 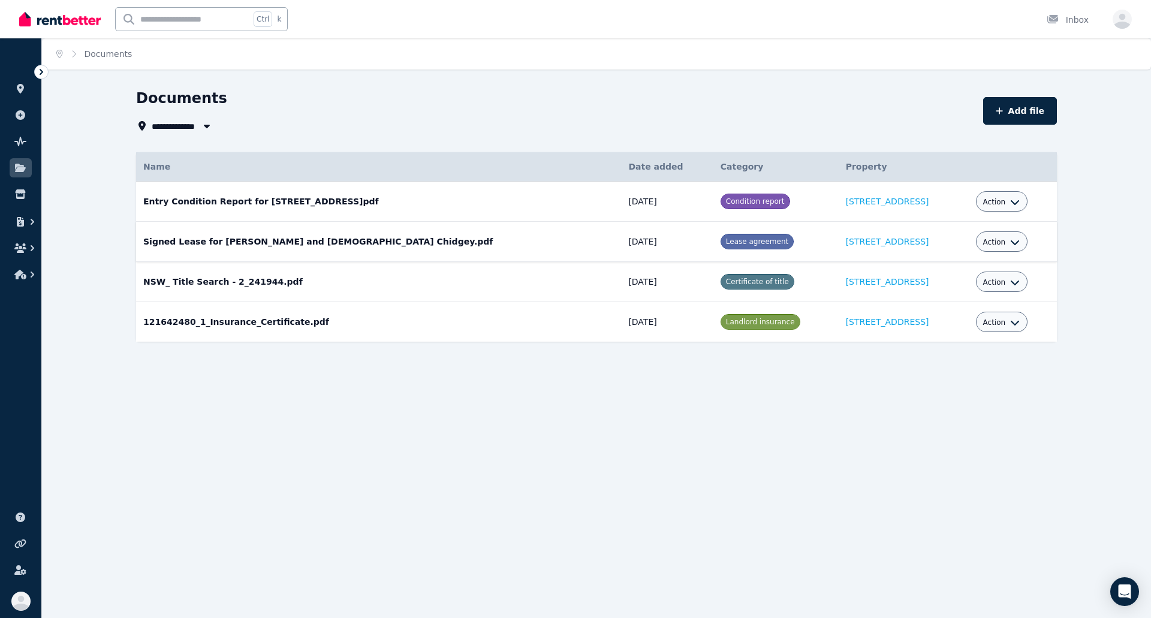 What do you see at coordinates (757, 242) in the screenshot?
I see `span: Lease agreement` at bounding box center [757, 242].